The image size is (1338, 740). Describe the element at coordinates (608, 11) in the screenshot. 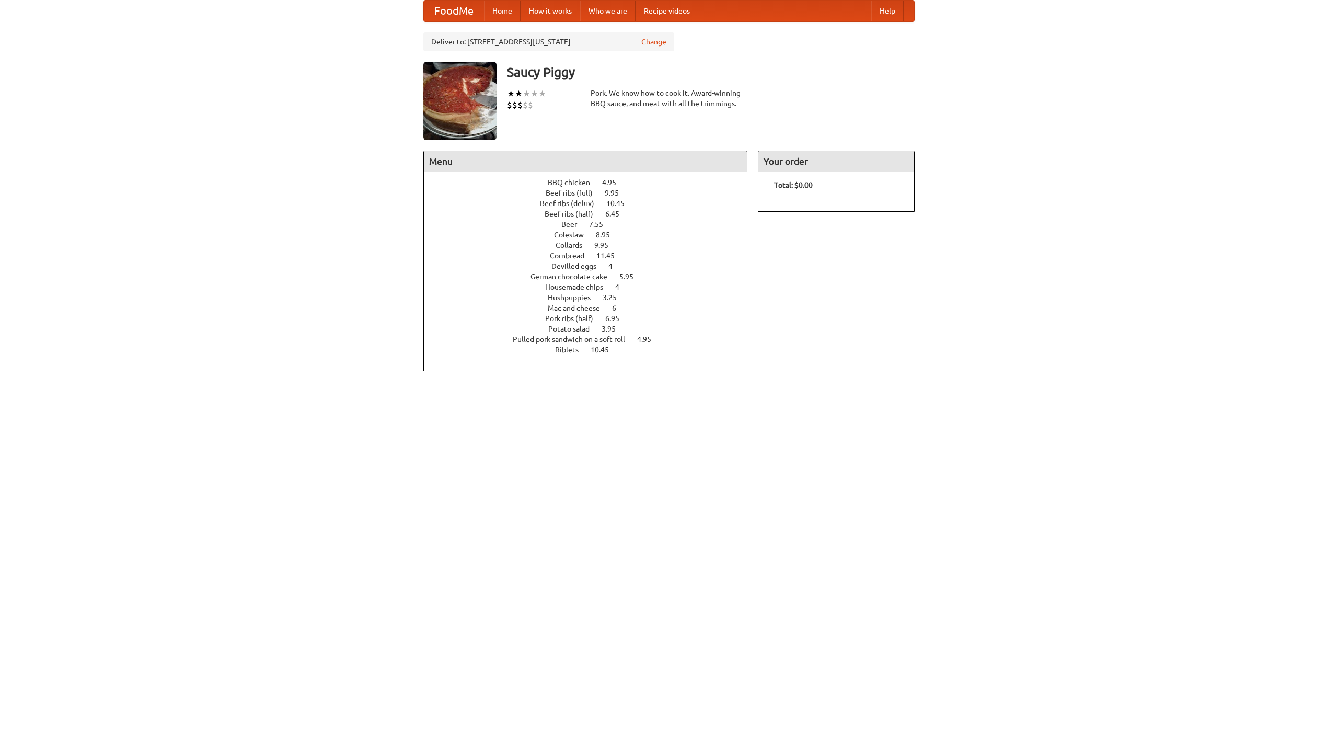

I see `a: Who we are` at that location.